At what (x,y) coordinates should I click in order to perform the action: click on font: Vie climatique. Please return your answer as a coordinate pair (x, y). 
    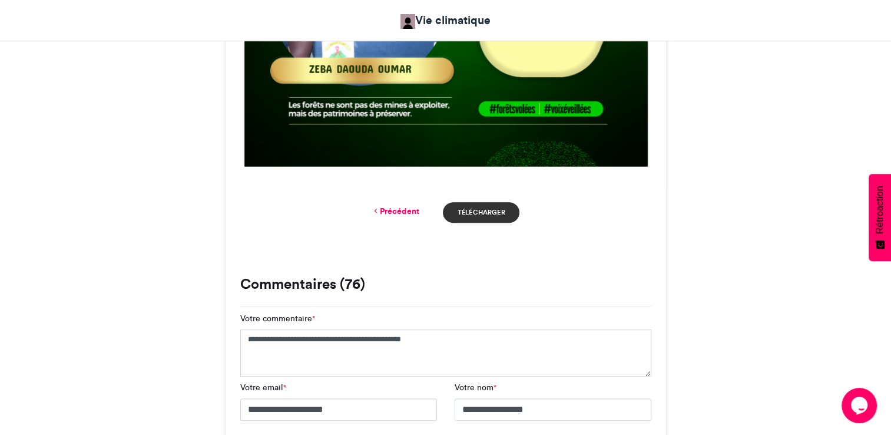
    Looking at the image, I should click on (453, 20).